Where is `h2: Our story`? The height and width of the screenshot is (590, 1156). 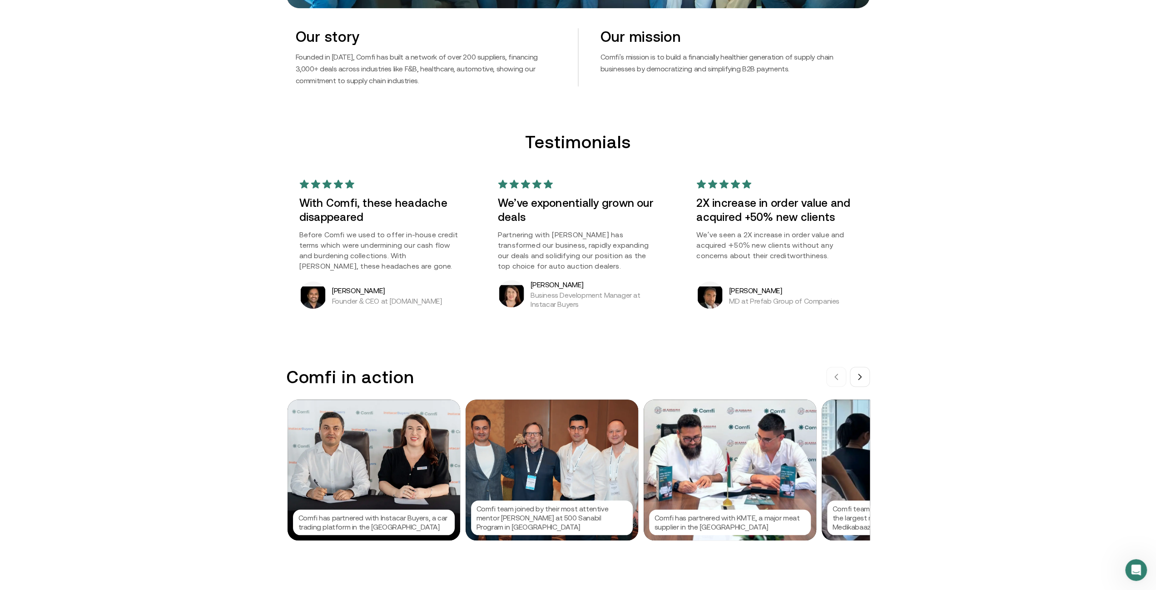
h2: Our story is located at coordinates (426, 37).